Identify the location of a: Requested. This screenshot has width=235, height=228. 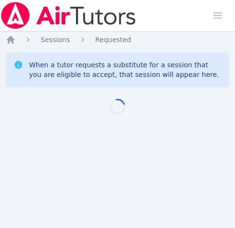
(113, 40).